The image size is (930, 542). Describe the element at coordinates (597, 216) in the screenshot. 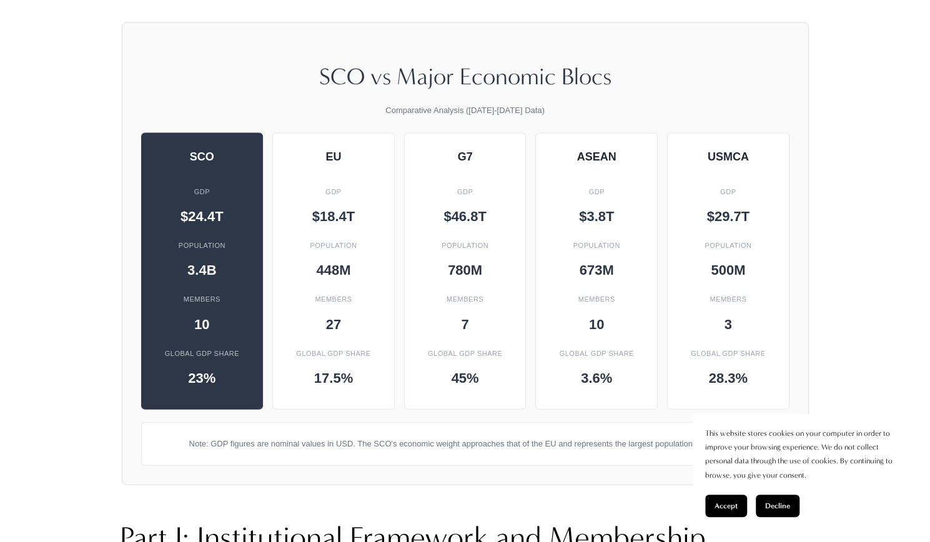

I see `div: $3.8T` at that location.